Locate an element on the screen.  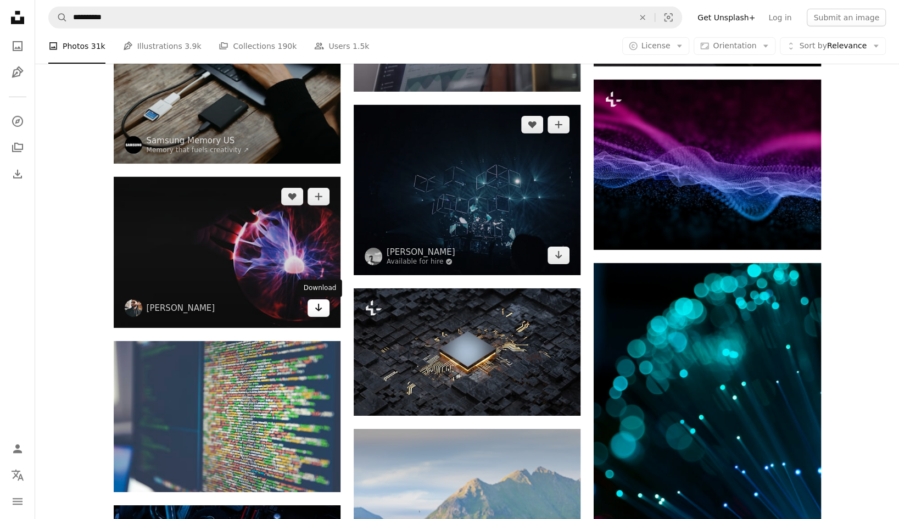
a: Go to fabio's profile is located at coordinates (374, 257).